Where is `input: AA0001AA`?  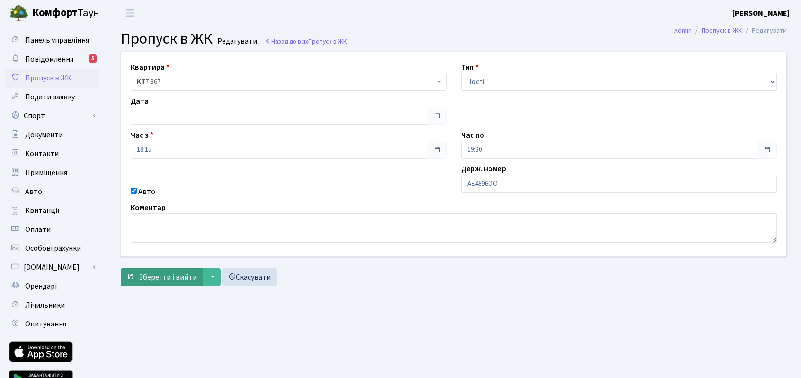 input: AA0001AA is located at coordinates (619, 184).